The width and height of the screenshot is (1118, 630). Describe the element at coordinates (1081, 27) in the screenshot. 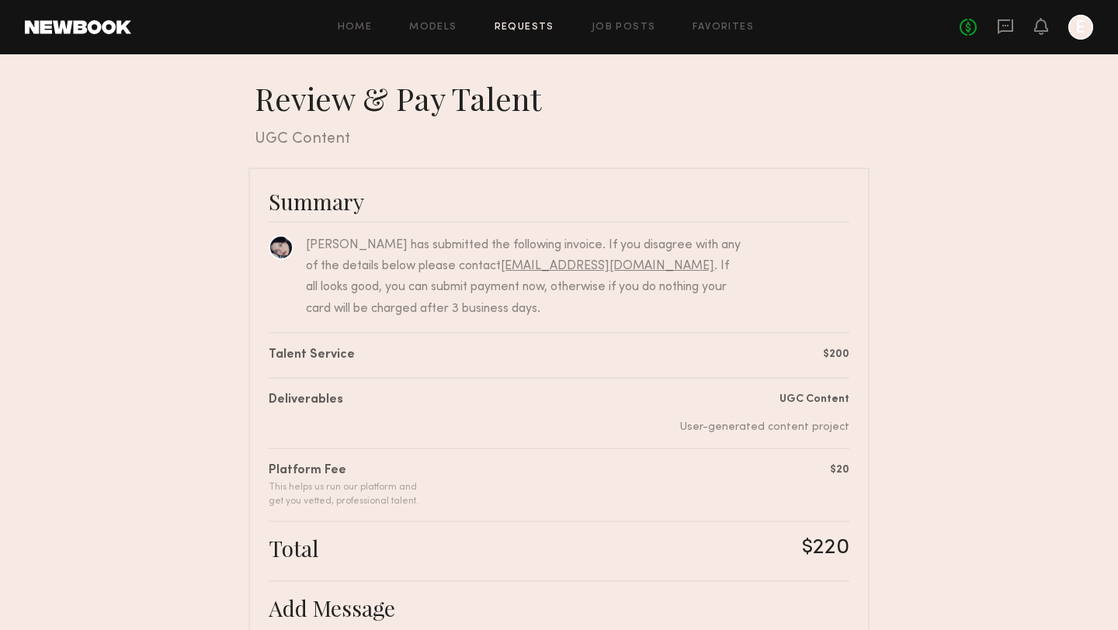

I see `a: E` at that location.